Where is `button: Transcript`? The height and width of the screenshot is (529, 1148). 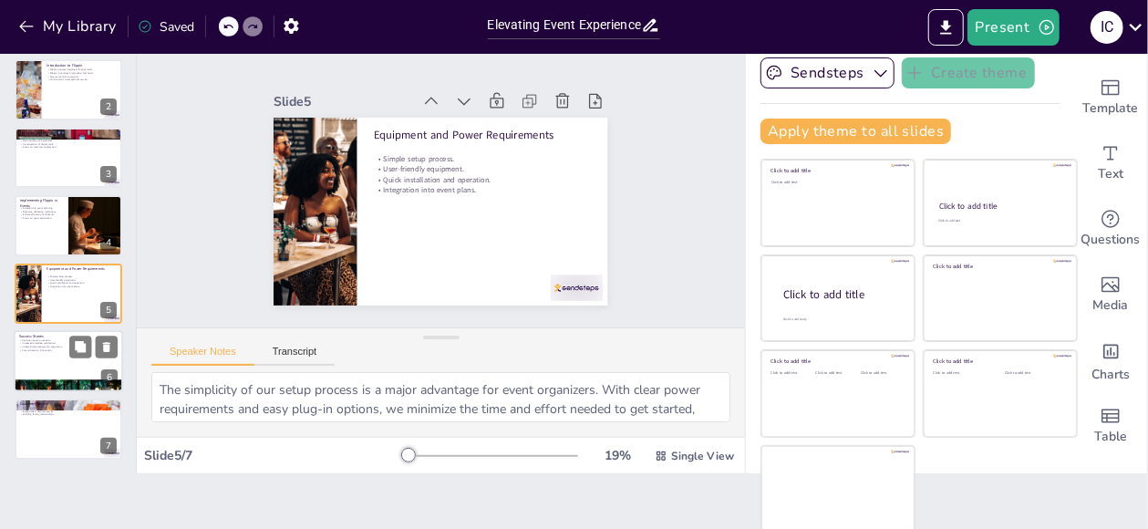 button: Transcript is located at coordinates (295, 356).